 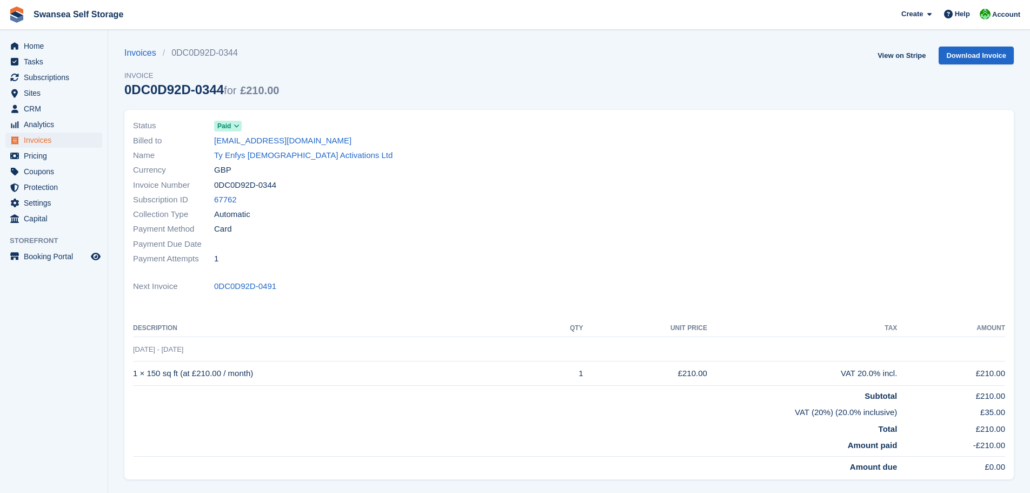 What do you see at coordinates (260, 90) in the screenshot?
I see `span: £210.00` at bounding box center [260, 90].